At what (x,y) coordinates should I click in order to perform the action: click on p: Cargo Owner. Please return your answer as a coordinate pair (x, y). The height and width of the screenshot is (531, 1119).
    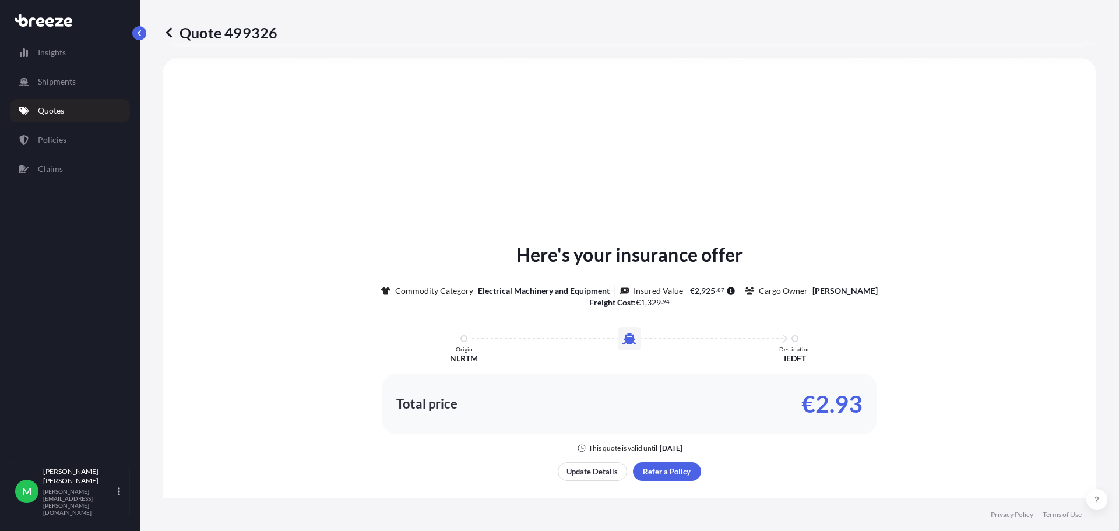
    Looking at the image, I should click on (783, 291).